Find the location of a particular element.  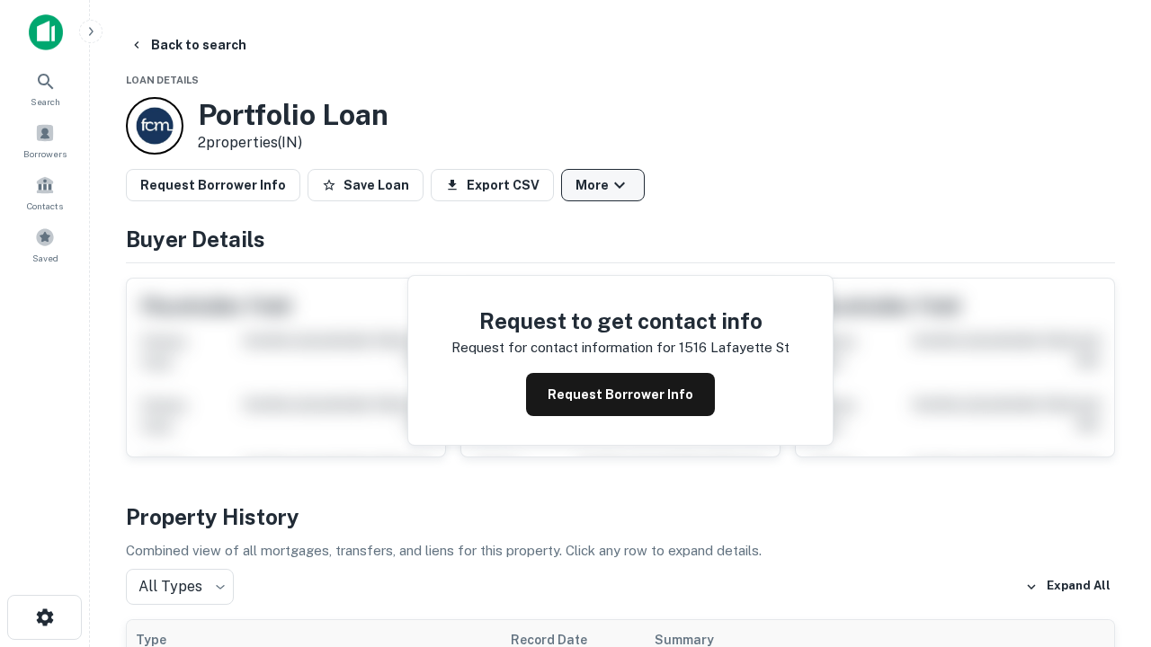

div: Search is located at coordinates (45, 88).